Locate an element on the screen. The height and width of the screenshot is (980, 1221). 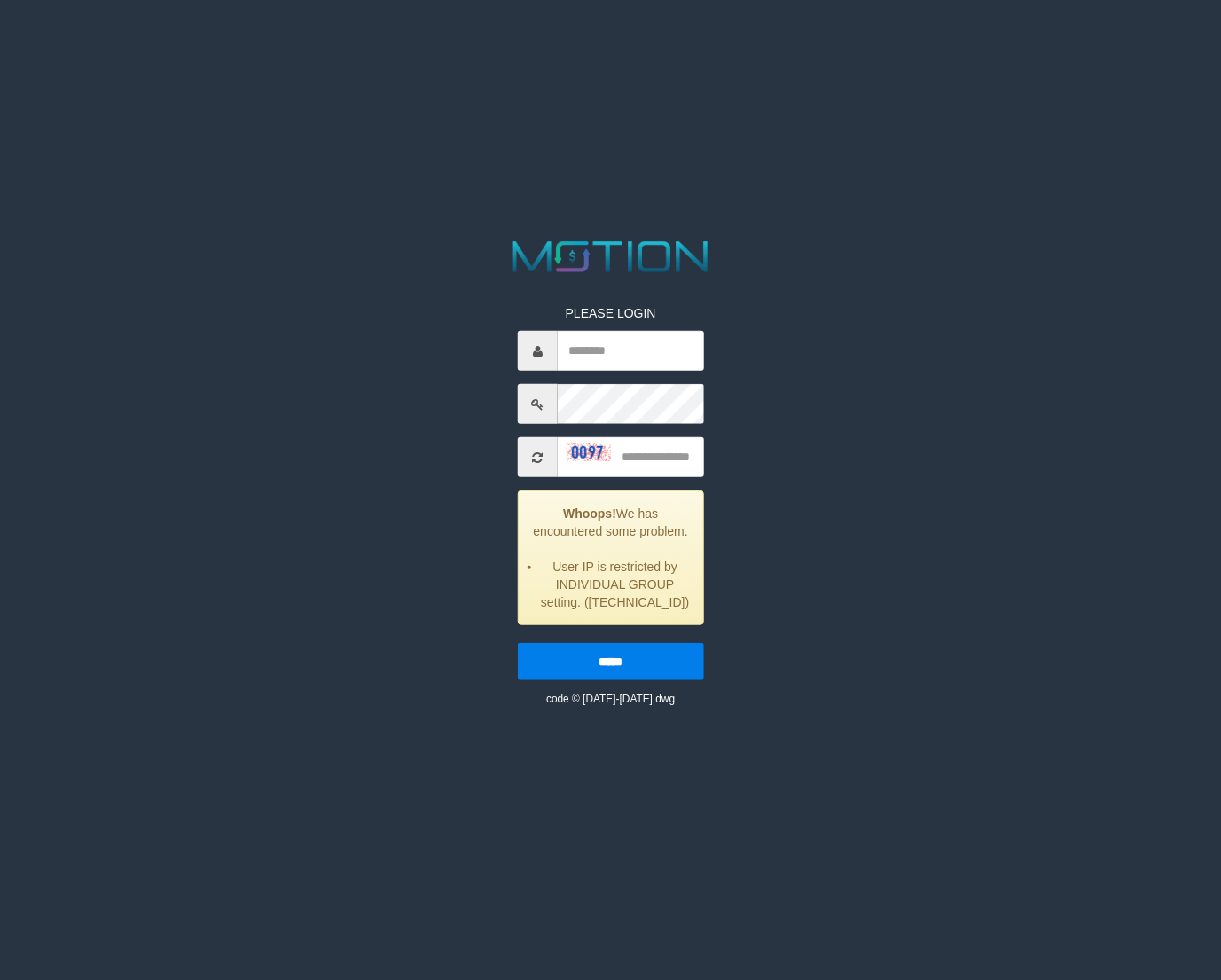
strong: Whoops! is located at coordinates (589, 514).